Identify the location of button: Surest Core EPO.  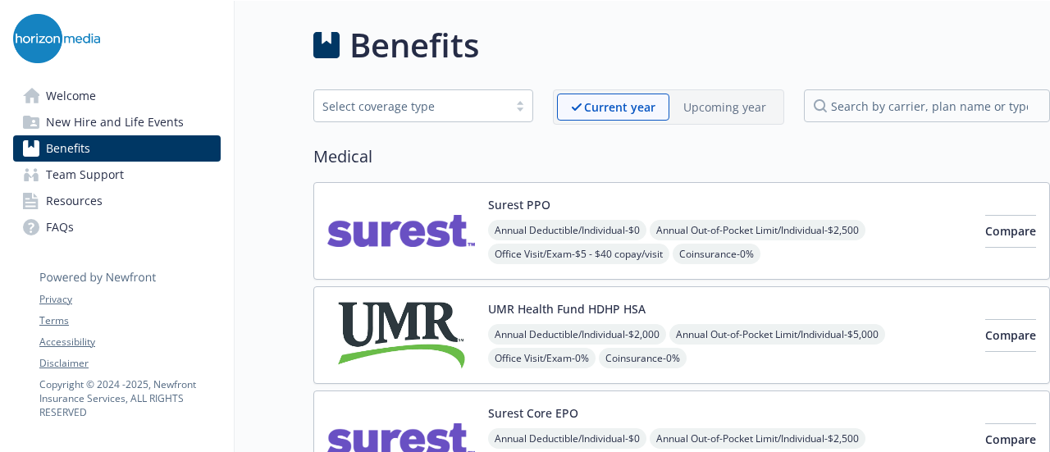
(533, 413).